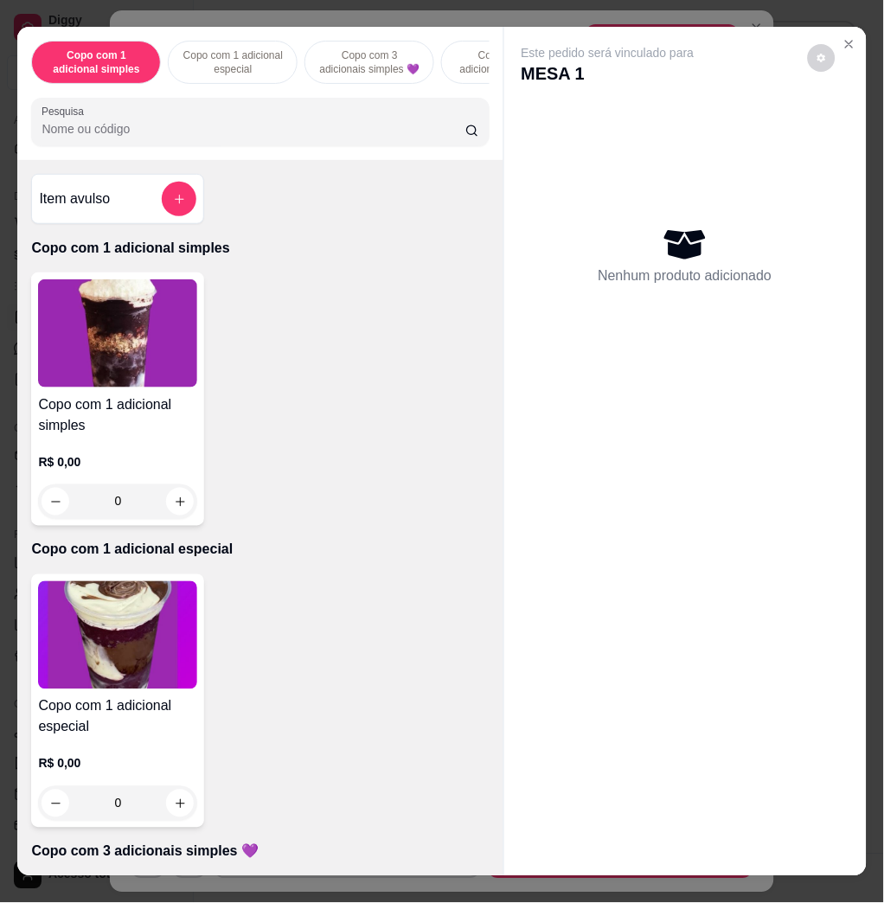  Describe the element at coordinates (118, 717) in the screenshot. I see `h4: Copo com 1 adicional especial` at that location.